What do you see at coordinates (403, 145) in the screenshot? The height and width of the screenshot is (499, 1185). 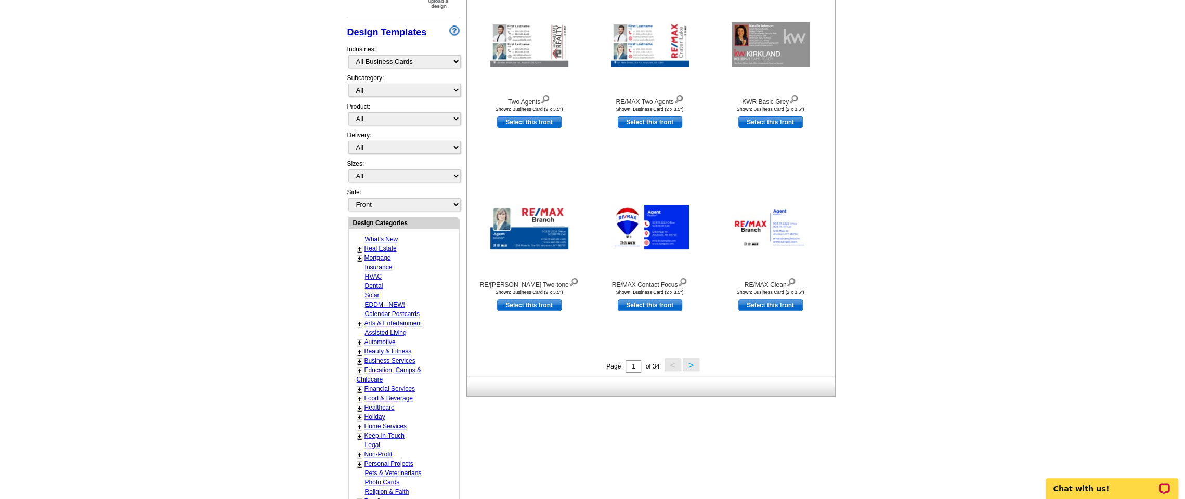 I see `div: Delivery:` at bounding box center [403, 145].